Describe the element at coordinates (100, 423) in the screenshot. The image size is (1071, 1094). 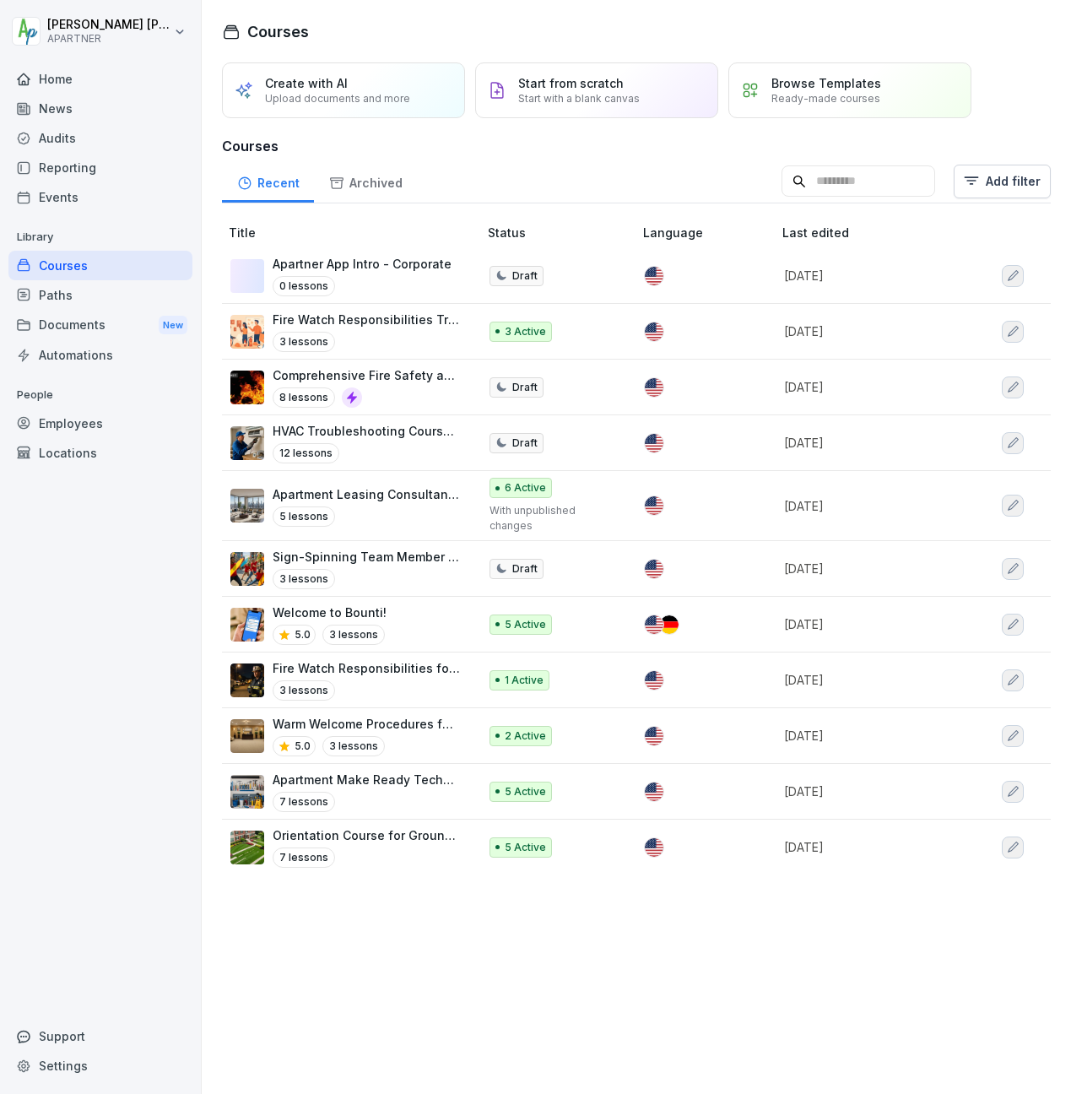
I see `div: Employees` at that location.